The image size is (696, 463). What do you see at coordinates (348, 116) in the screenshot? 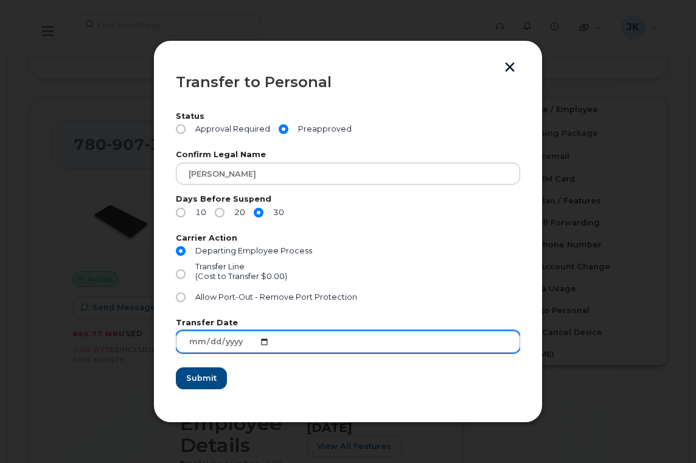
I see `label: Status` at bounding box center [348, 116].